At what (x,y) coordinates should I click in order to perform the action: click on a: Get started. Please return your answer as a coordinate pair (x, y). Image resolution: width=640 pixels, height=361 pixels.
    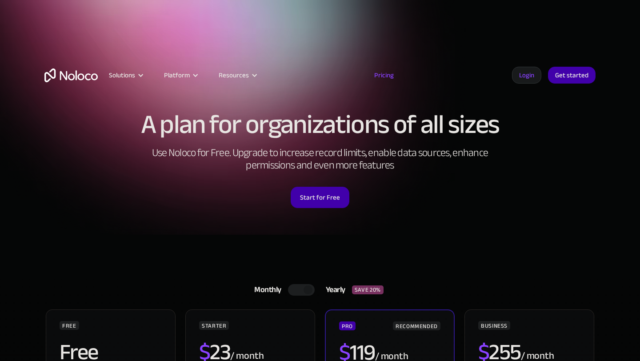
    Looking at the image, I should click on (572, 75).